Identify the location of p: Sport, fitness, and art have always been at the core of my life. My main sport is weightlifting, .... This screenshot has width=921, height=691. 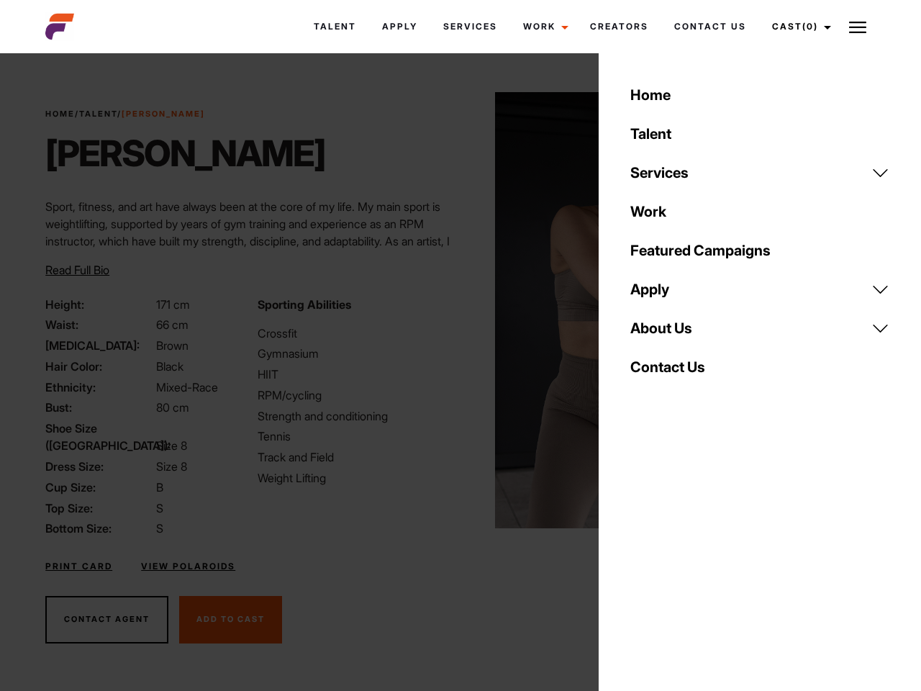
(248, 241).